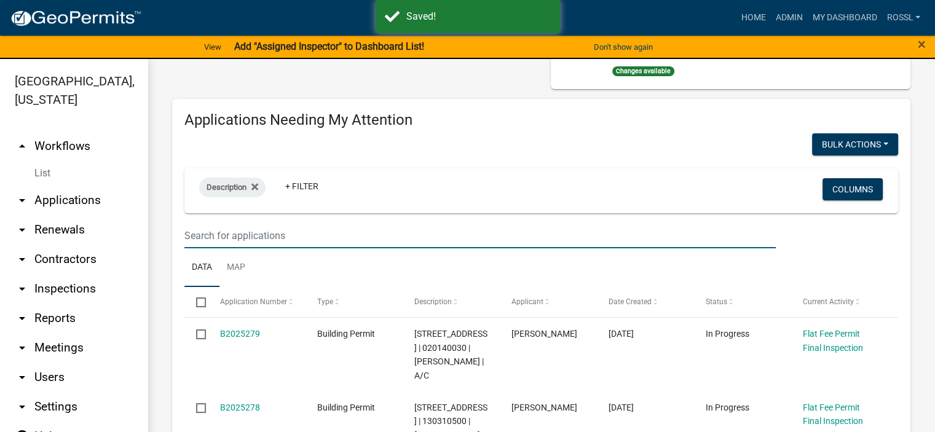  What do you see at coordinates (645, 302) in the screenshot?
I see `datatable-header-cell: Date Created` at bounding box center [645, 302].